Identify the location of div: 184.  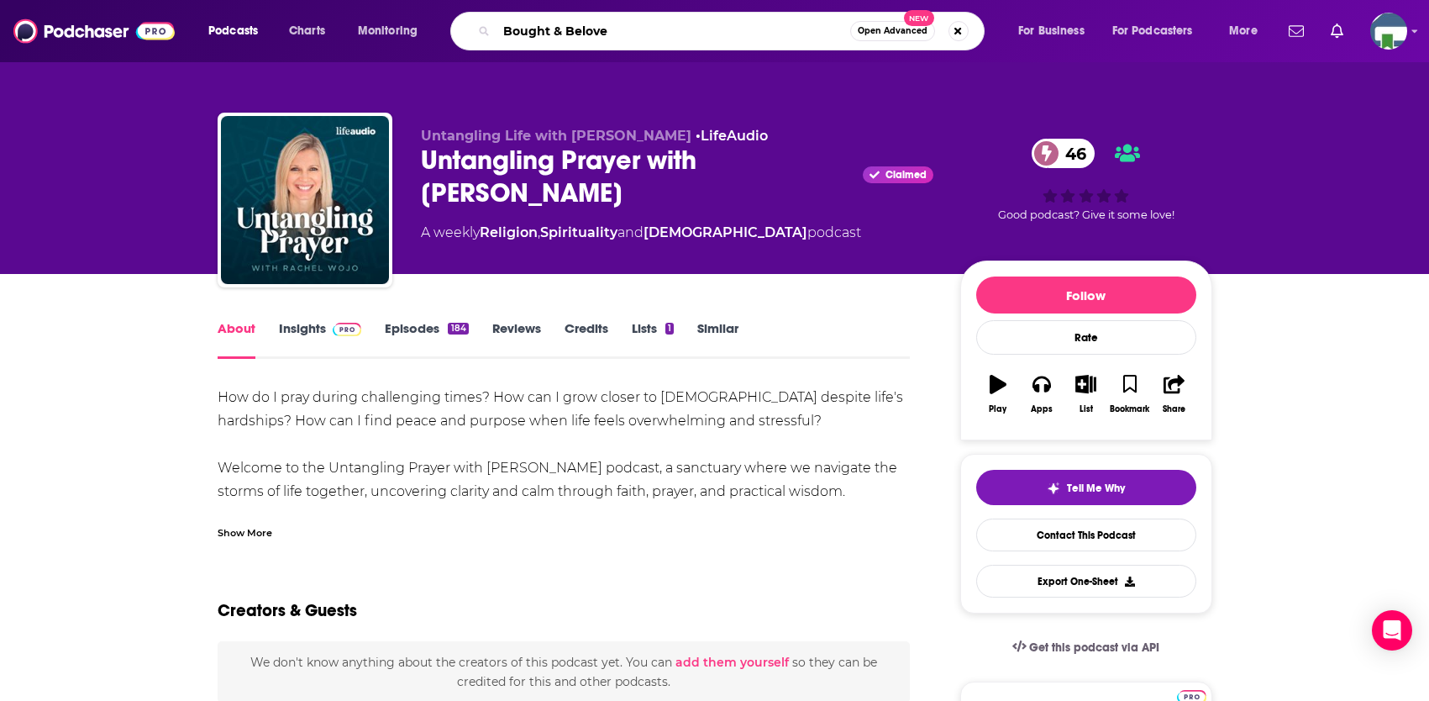
(458, 328).